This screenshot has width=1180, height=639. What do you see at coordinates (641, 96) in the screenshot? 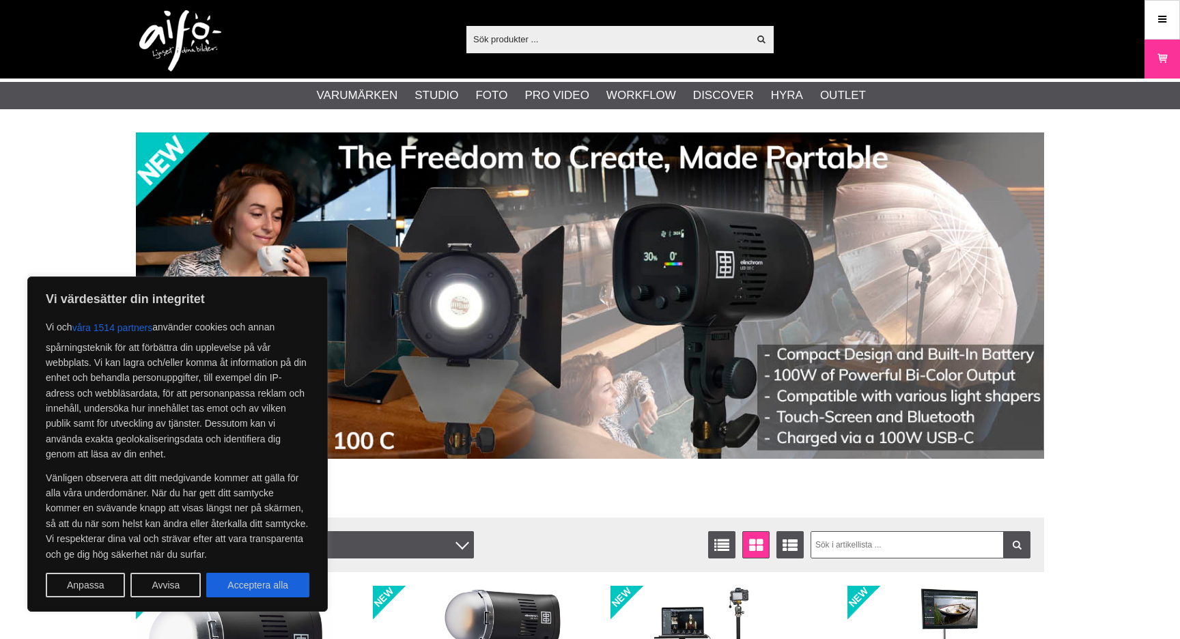
I see `a: Workflow` at bounding box center [641, 96].